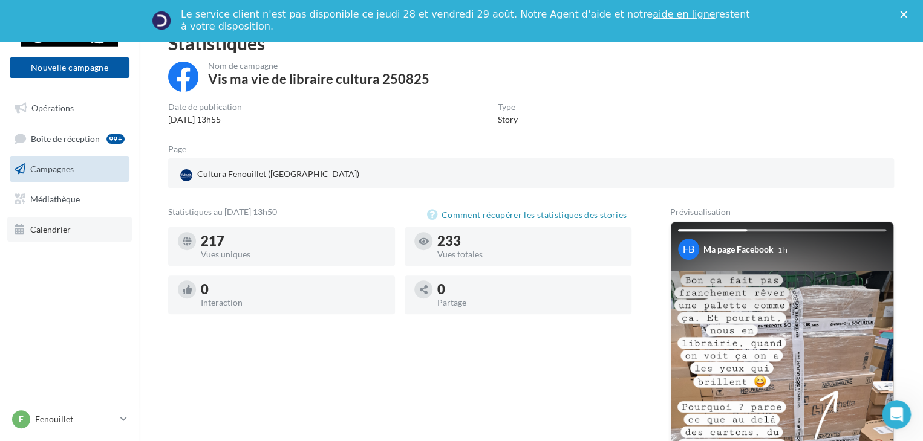  I want to click on span: Calendrier, so click(50, 229).